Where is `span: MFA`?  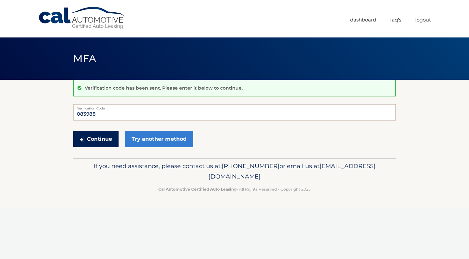 span: MFA is located at coordinates (85, 58).